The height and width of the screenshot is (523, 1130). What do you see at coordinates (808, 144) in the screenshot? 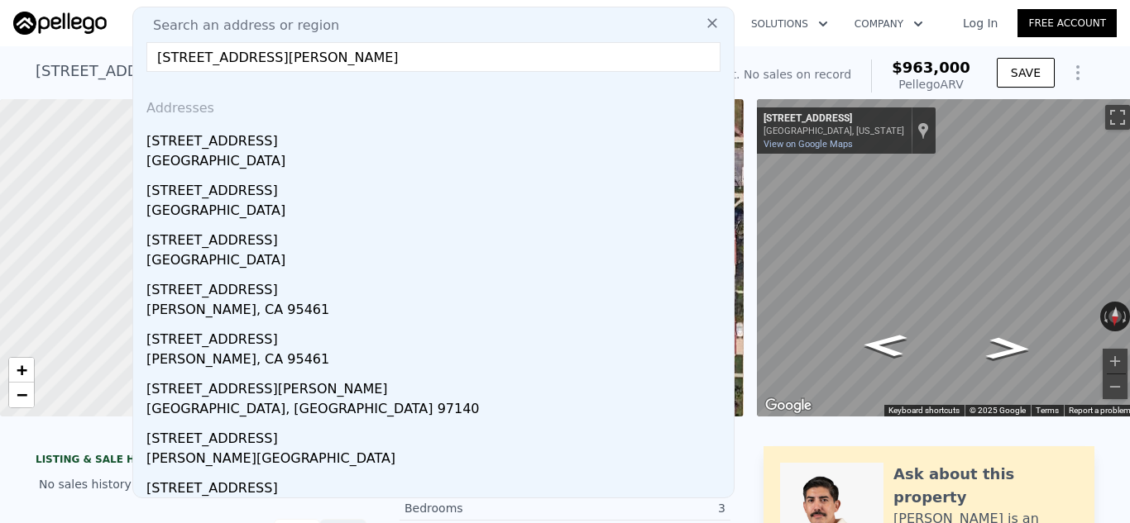
I see `a: View on Google Maps` at bounding box center [808, 144].